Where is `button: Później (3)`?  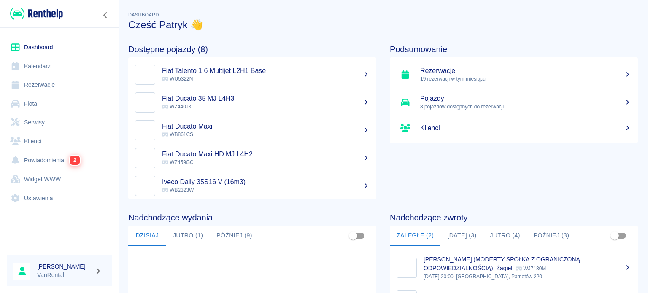 button: Później (3) is located at coordinates (551, 236).